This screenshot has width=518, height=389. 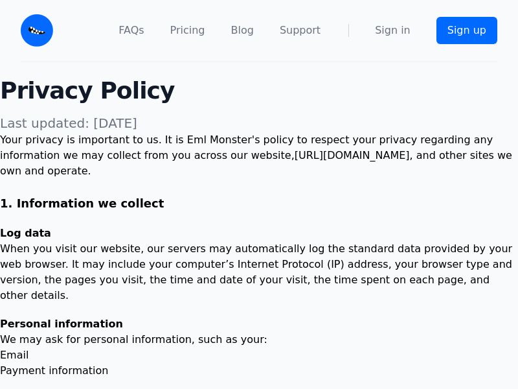 What do you see at coordinates (392, 30) in the screenshot?
I see `a: Sign in` at bounding box center [392, 30].